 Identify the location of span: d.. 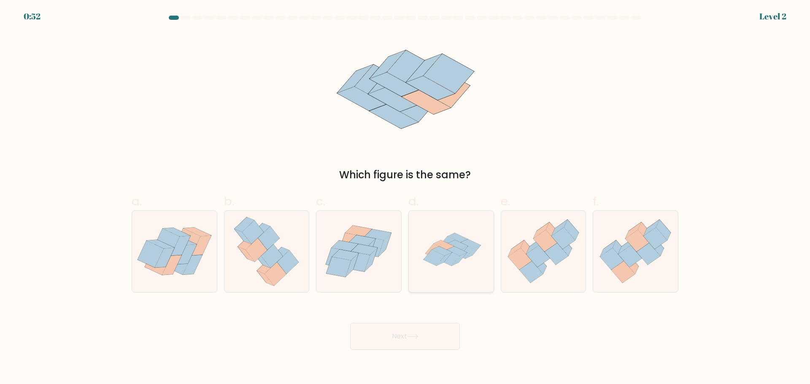
(413, 201).